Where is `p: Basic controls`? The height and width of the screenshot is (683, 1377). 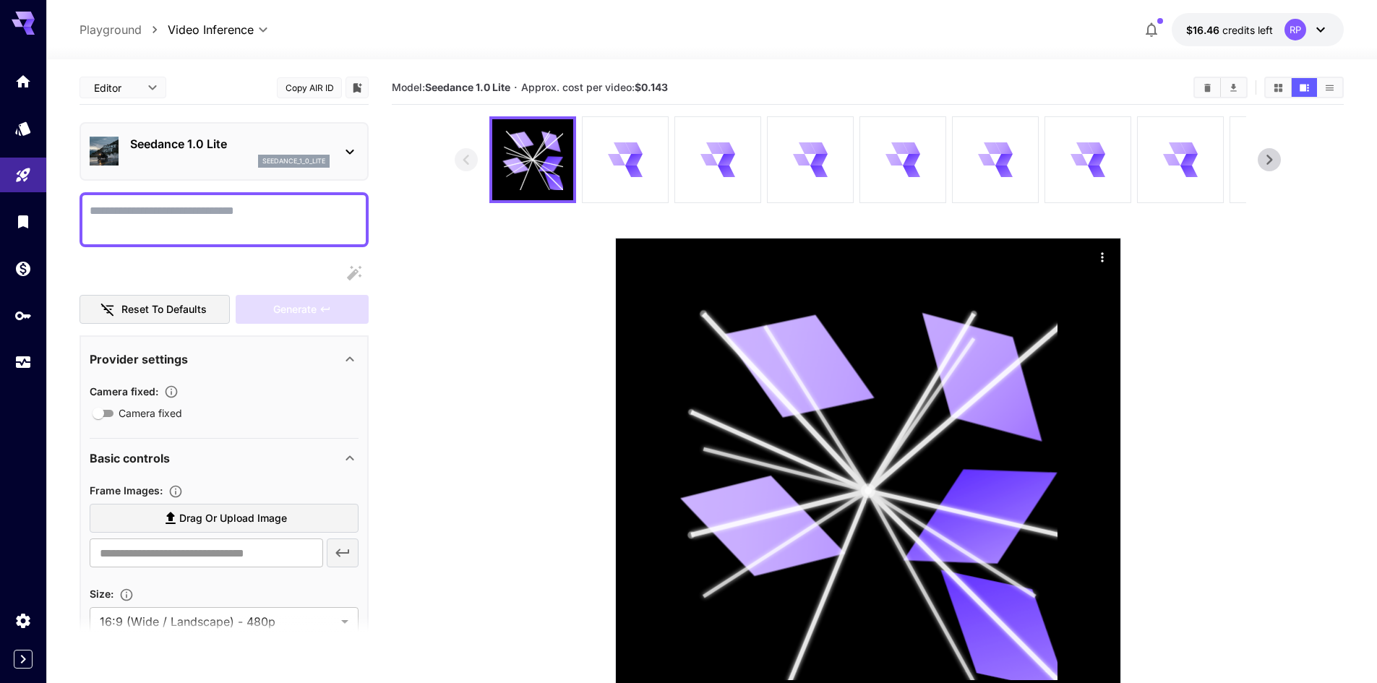 p: Basic controls is located at coordinates (129, 458).